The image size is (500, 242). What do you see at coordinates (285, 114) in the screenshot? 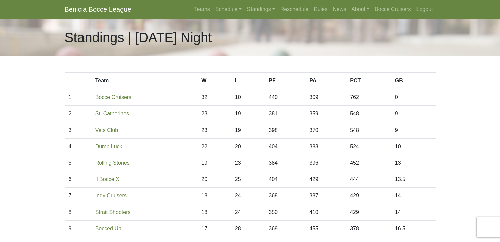
I see `td: 381` at bounding box center [285, 114].